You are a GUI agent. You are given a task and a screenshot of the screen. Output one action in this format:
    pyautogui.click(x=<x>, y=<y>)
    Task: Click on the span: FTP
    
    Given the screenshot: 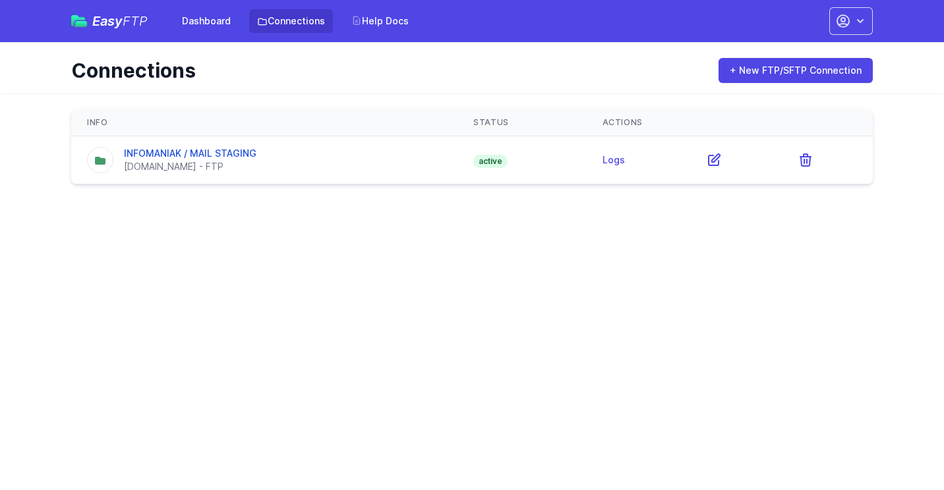 What is the action you would take?
    pyautogui.click(x=135, y=21)
    